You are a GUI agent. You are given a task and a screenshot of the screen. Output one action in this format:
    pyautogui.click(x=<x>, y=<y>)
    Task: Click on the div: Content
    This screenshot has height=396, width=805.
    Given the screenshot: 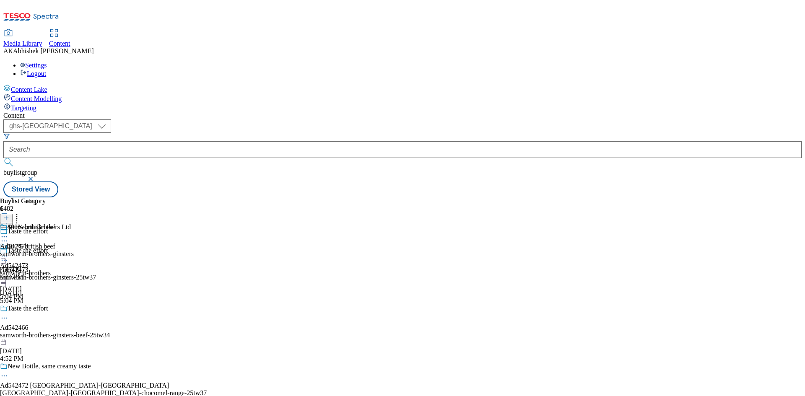 What is the action you would take?
    pyautogui.click(x=403, y=116)
    